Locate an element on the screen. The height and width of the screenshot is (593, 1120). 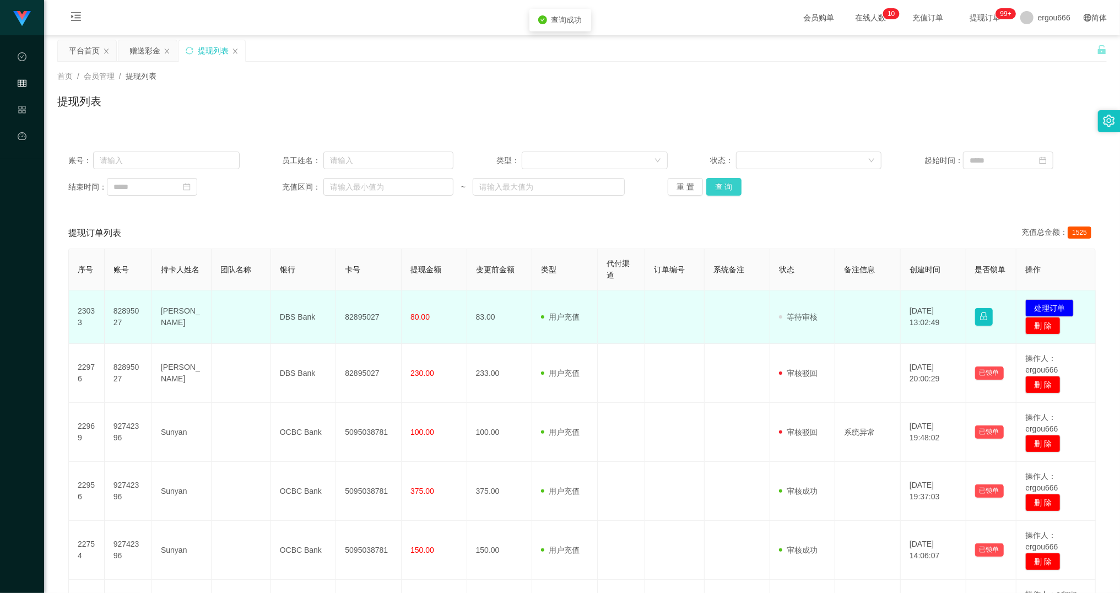
td: 83.00 is located at coordinates (500, 317).